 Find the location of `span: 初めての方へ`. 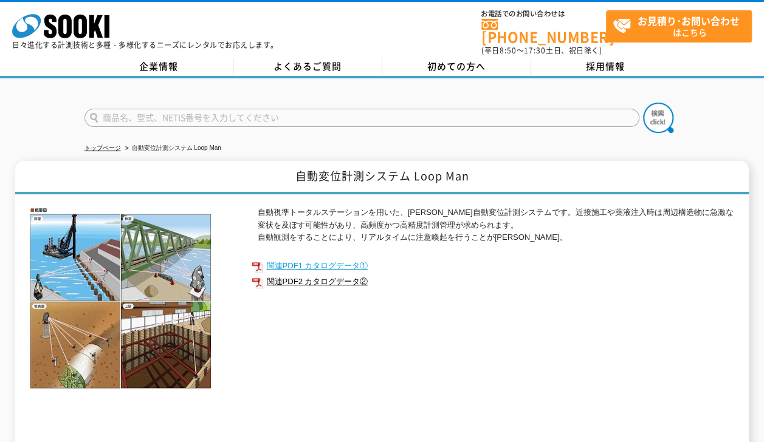

span: 初めての方へ is located at coordinates (456, 66).